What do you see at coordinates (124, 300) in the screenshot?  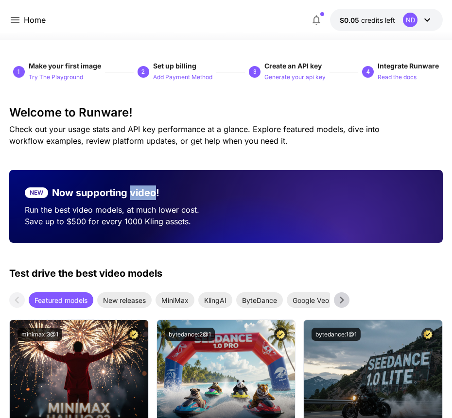 I see `span: New releases` at bounding box center [124, 300].